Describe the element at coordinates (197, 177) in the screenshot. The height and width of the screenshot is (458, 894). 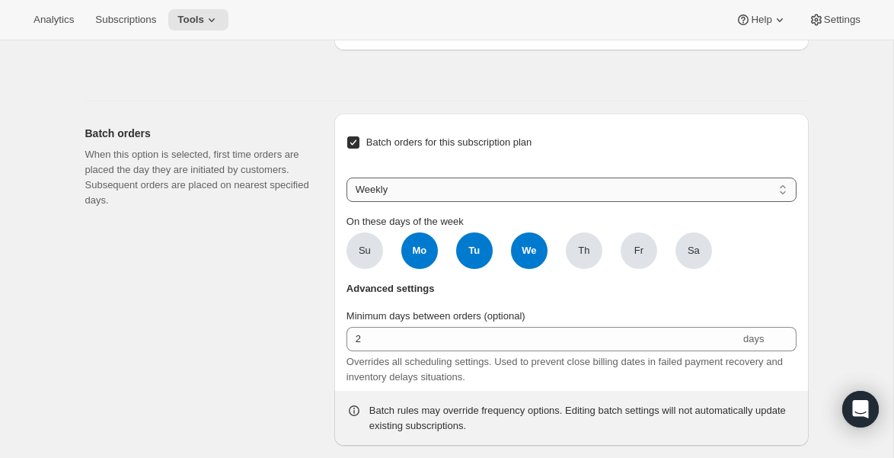
I see `p: When this option is selected, first time orders are placed the day they are initiated by customer...` at that location.